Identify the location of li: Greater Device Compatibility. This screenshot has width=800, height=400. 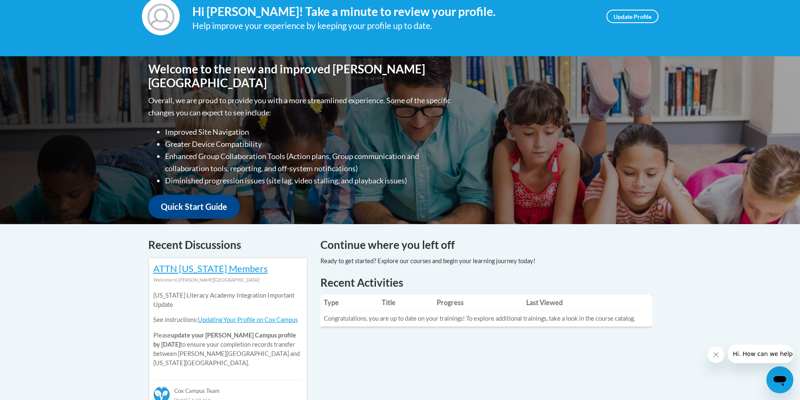
(309, 144).